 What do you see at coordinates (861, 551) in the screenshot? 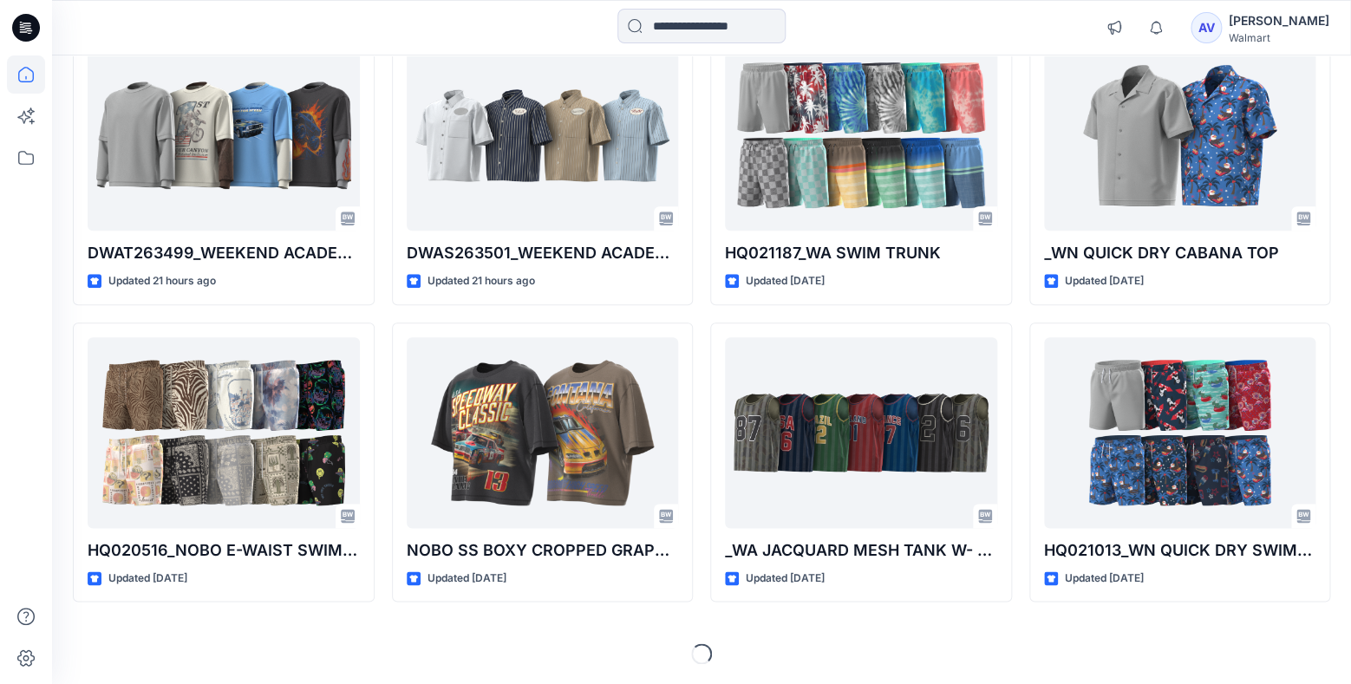
I see `p: _WA JACQUARD MESH TANK W- RIB` at bounding box center [861, 551].